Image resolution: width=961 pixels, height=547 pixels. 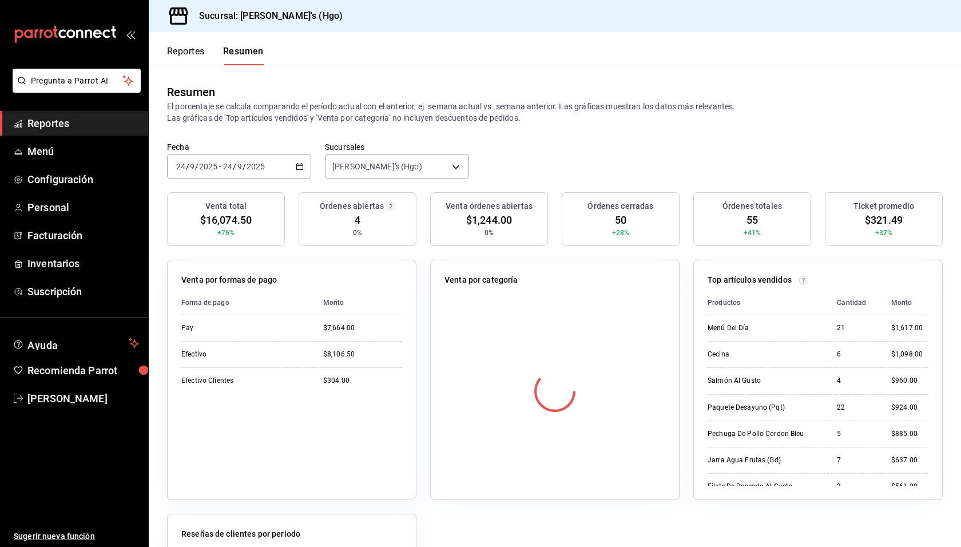 I want to click on div: Menú Del Día, so click(x=763, y=328).